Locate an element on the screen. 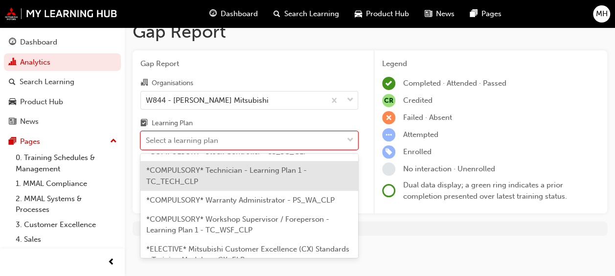 The height and width of the screenshot is (276, 615). div: Select a learning plan is located at coordinates (182, 140).